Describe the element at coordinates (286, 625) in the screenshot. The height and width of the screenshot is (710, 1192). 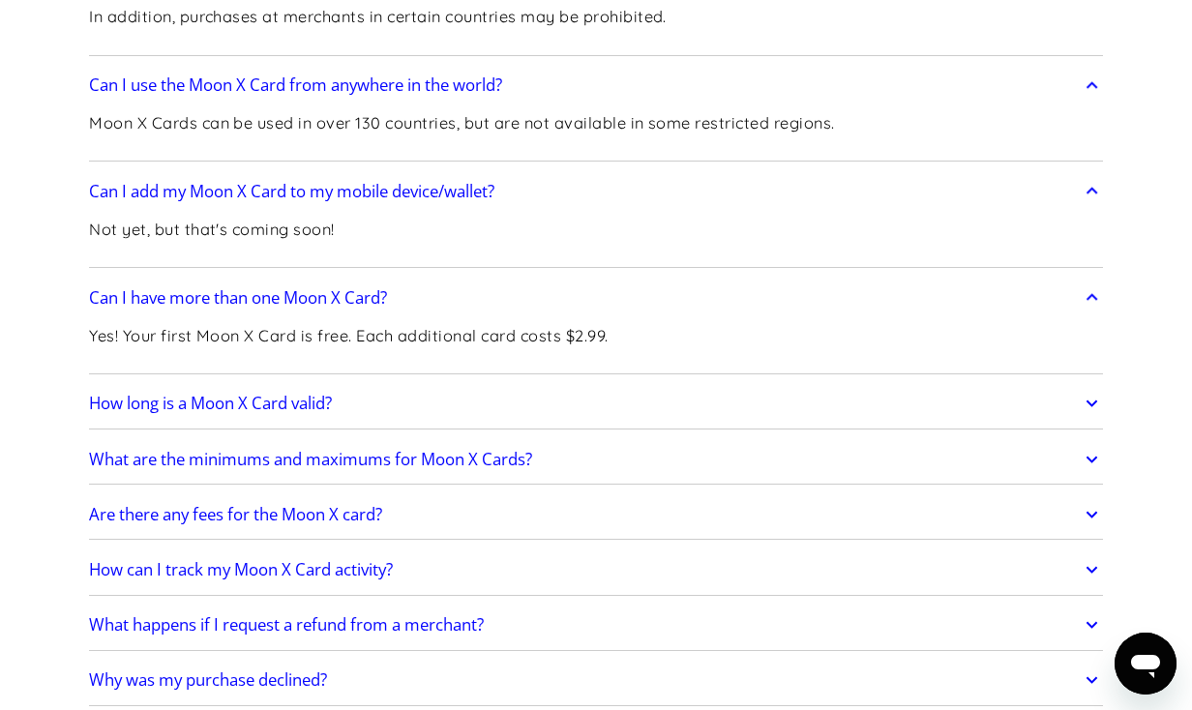
I see `h2: What happens if I request a refund from a merchant?` at that location.